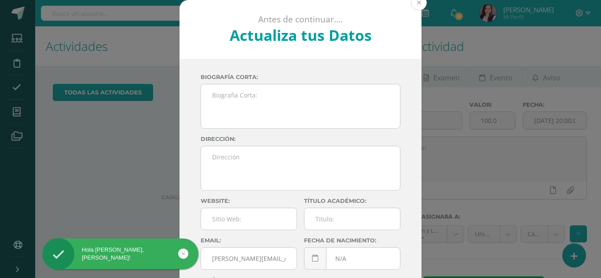  I want to click on label: Email:, so click(249, 241).